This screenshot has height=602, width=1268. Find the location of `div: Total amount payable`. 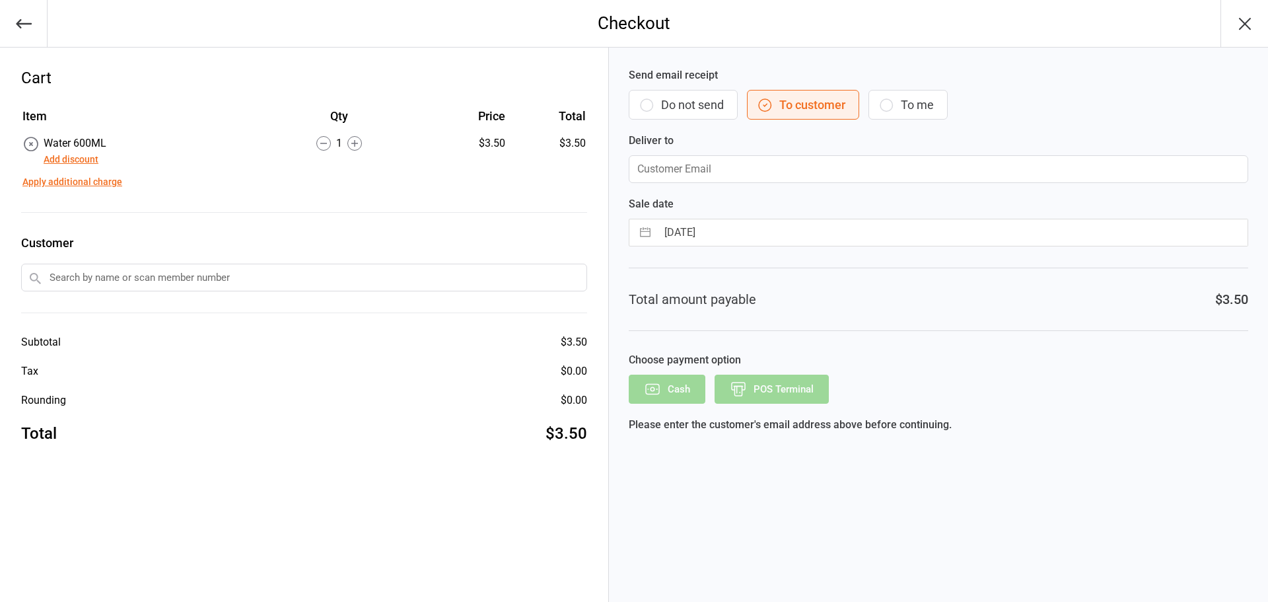

div: Total amount payable is located at coordinates (692, 299).